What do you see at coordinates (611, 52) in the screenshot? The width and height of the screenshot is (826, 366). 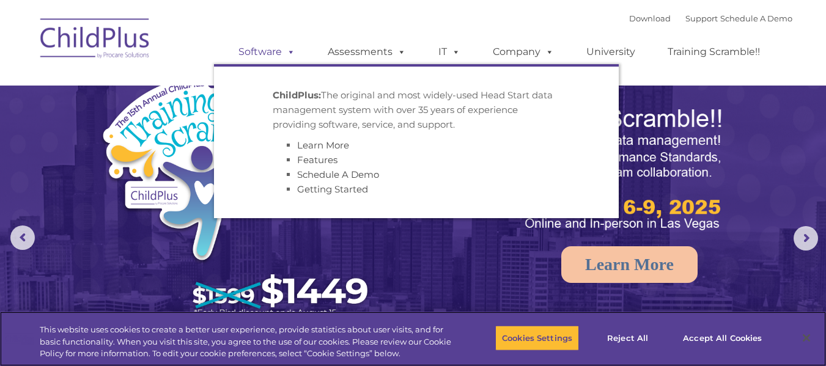 I see `a: University` at bounding box center [611, 52].